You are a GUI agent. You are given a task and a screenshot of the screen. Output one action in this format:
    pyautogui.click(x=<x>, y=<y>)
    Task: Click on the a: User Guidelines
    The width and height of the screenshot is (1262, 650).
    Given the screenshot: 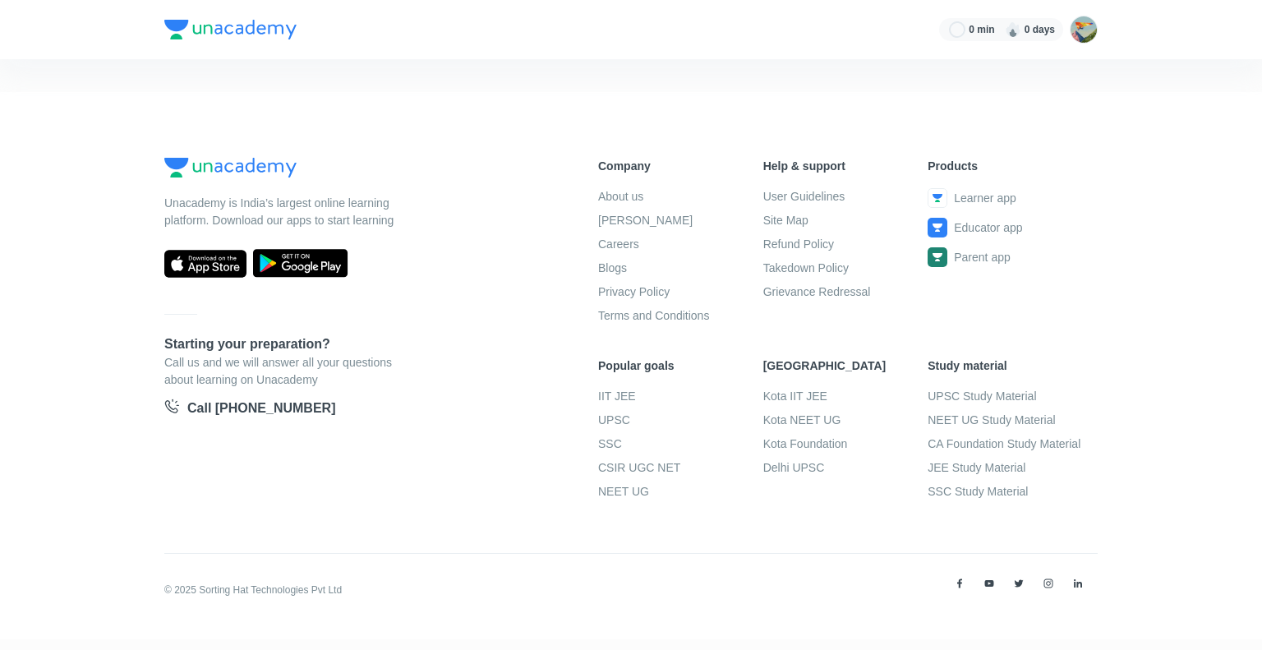 What is the action you would take?
    pyautogui.click(x=846, y=196)
    